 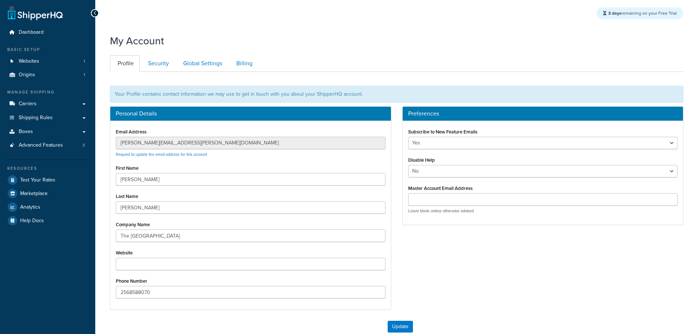 What do you see at coordinates (133, 224) in the screenshot?
I see `label: Company Name` at bounding box center [133, 224].